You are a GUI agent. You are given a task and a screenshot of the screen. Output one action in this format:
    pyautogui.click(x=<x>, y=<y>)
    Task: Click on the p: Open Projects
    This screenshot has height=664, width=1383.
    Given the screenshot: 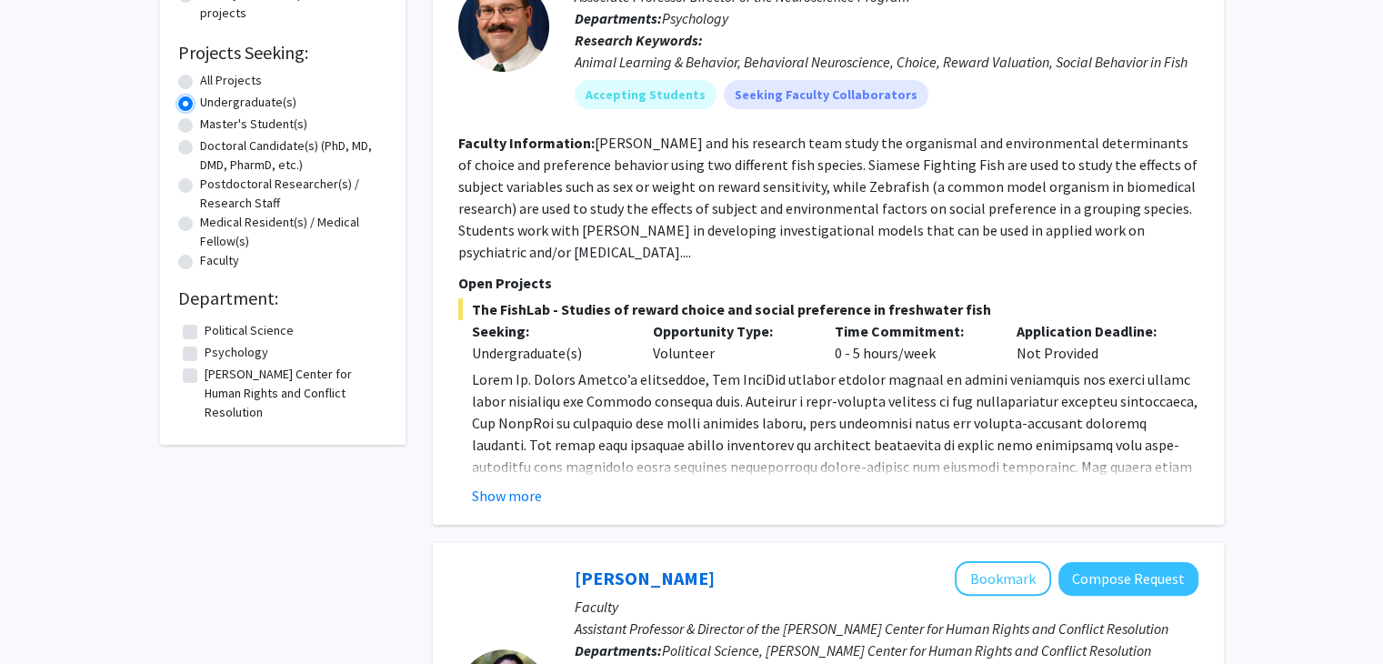 What is the action you would take?
    pyautogui.click(x=828, y=283)
    